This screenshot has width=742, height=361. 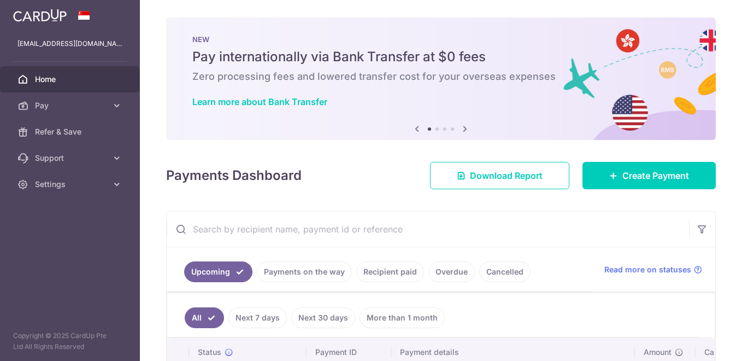 I want to click on a: Learn more about Bank Transfer, so click(x=260, y=102).